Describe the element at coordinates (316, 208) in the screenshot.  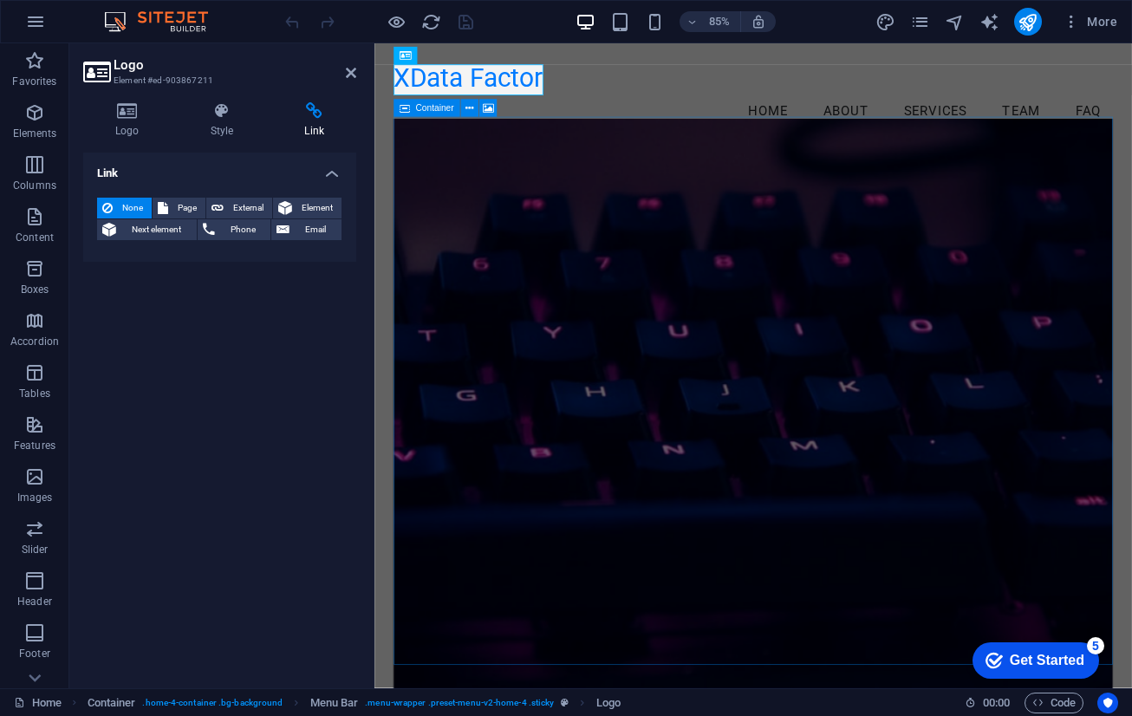
I see `span: Element` at that location.